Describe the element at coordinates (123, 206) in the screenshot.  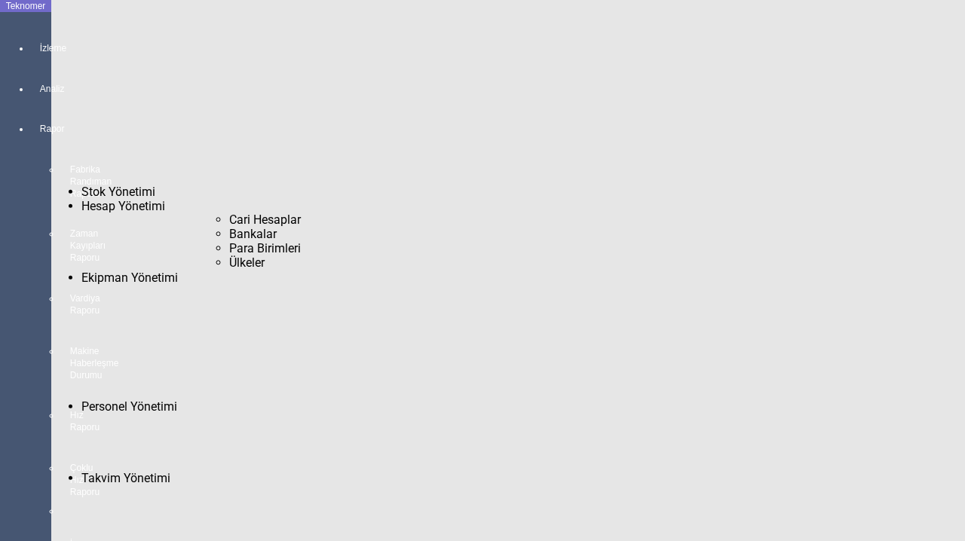
I see `span: Hesap Yönetimi` at that location.